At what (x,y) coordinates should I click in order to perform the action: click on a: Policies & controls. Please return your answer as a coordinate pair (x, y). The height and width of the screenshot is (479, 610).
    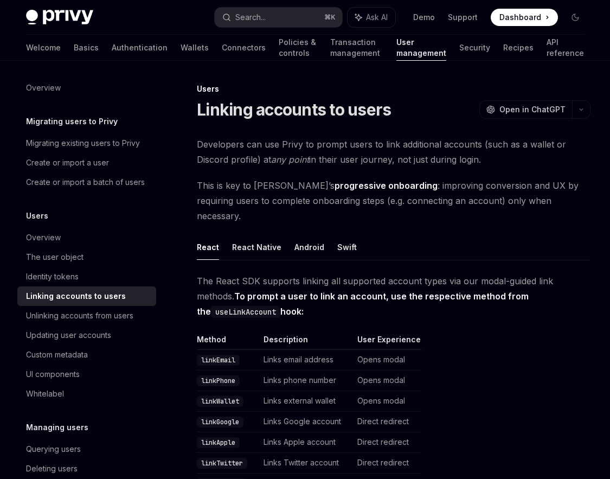
    Looking at the image, I should click on (298, 48).